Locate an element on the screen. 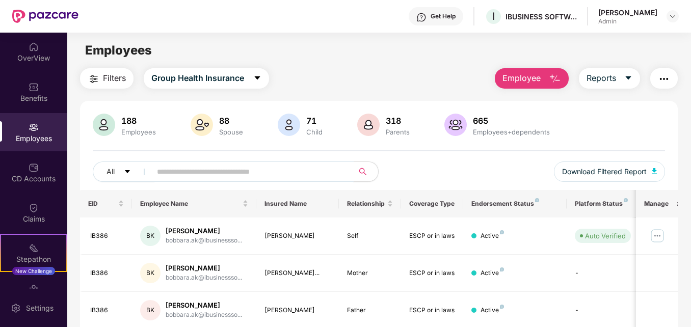 The height and width of the screenshot is (327, 691). span: Reports is located at coordinates (602, 78).